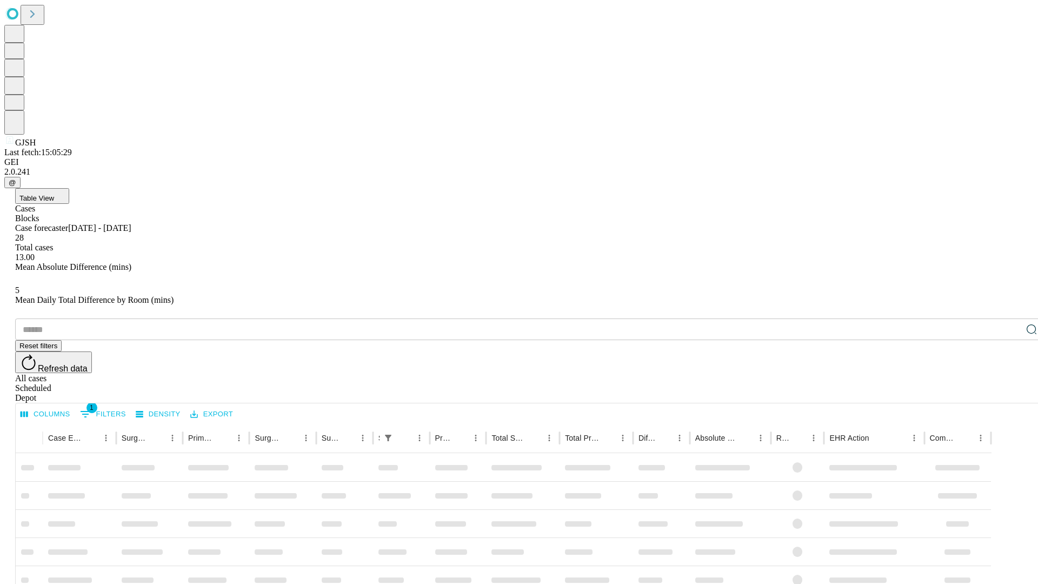 This screenshot has height=584, width=1038. I want to click on button: Select columns, so click(45, 414).